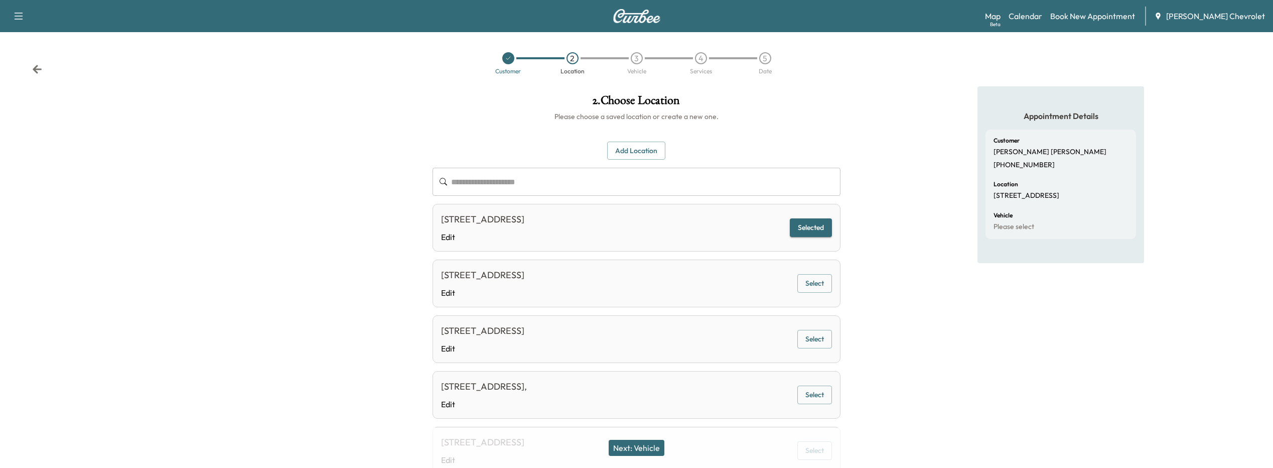  I want to click on a: Book New Appointment, so click(1093, 16).